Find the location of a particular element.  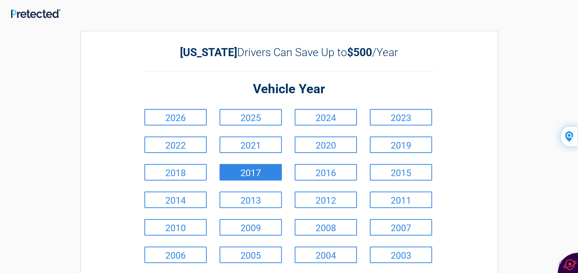

a: 2021 is located at coordinates (251, 144).